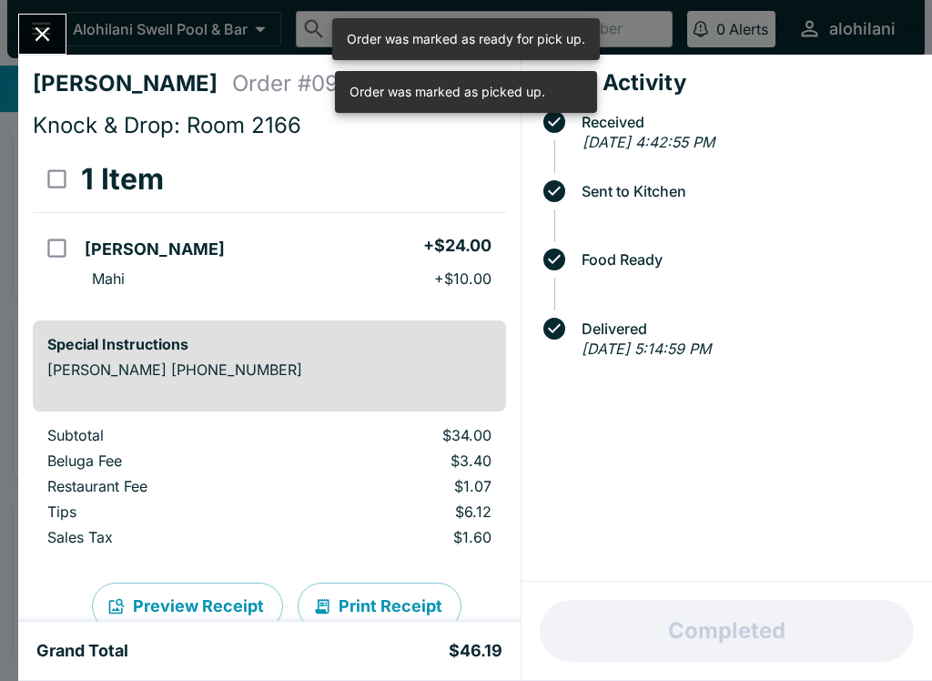 The height and width of the screenshot is (681, 932). Describe the element at coordinates (402, 486) in the screenshot. I see `p: $1.07` at that location.